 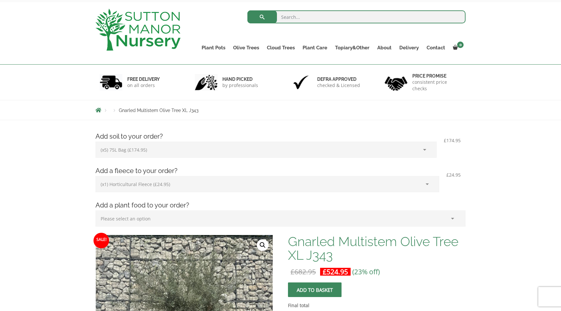 I want to click on bdi: 682.95, so click(x=303, y=272).